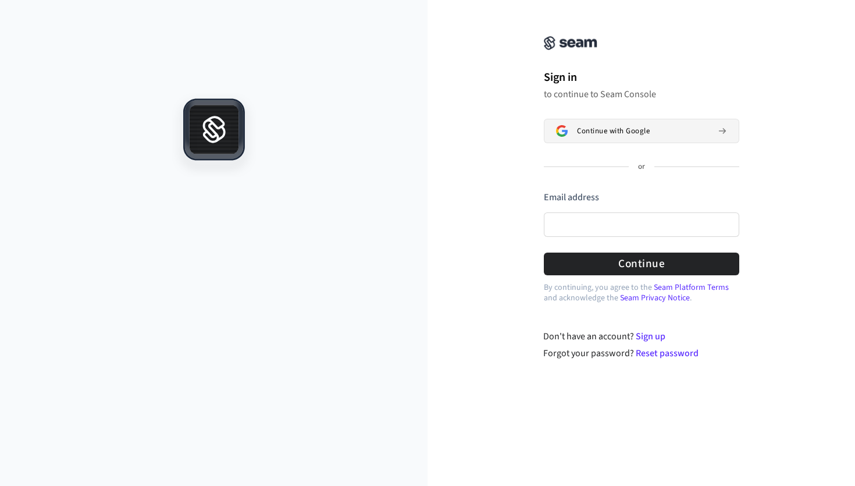  Describe the element at coordinates (641, 336) in the screenshot. I see `div: Don't have an account?` at that location.